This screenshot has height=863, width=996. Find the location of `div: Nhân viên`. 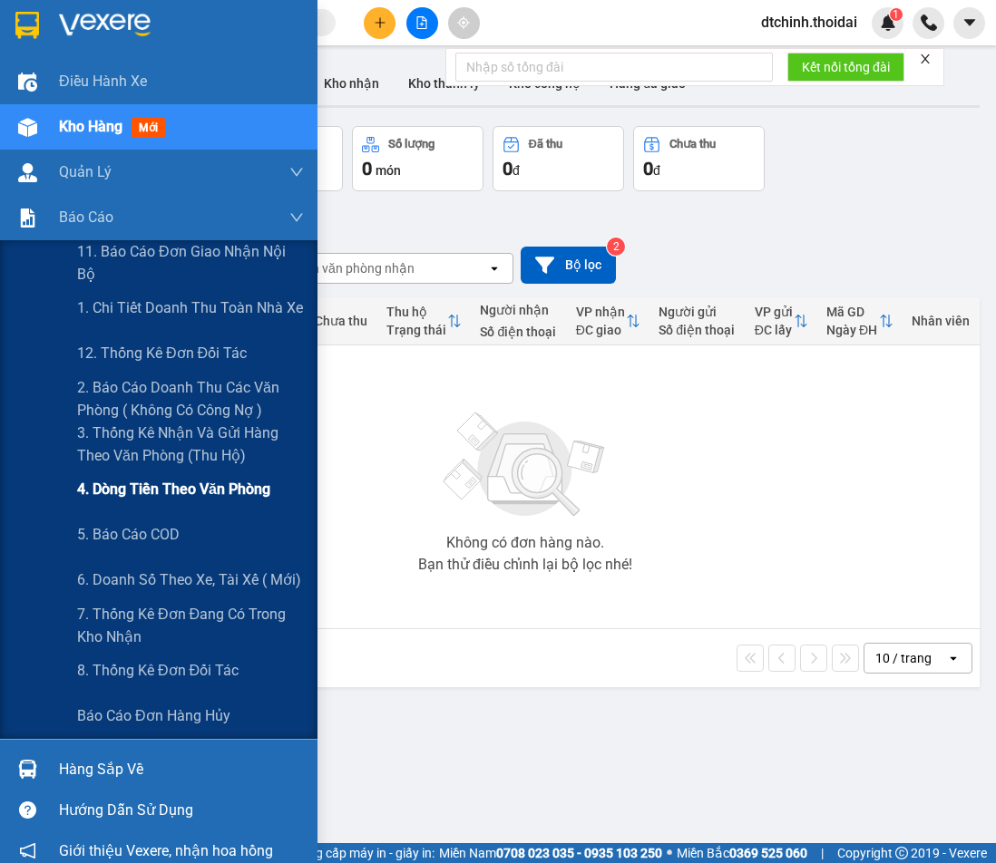

div: Nhân viên is located at coordinates (940, 321).